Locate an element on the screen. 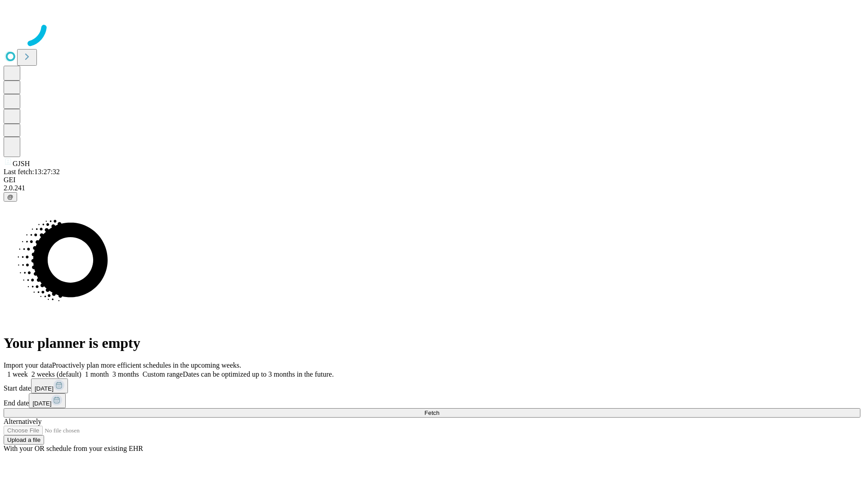 This screenshot has width=864, height=486. div: Start date is located at coordinates (432, 386).